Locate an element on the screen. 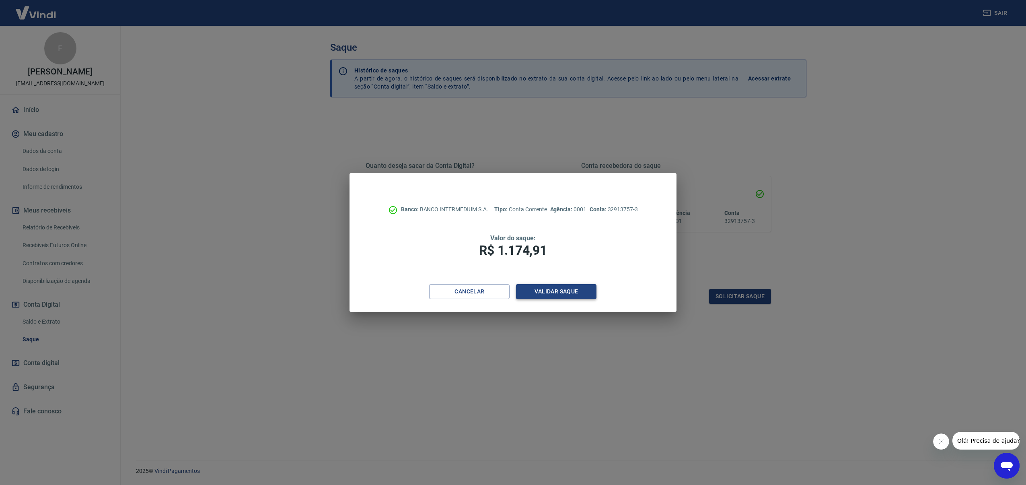 Image resolution: width=1026 pixels, height=485 pixels. p: Conta Corrente is located at coordinates (520, 209).